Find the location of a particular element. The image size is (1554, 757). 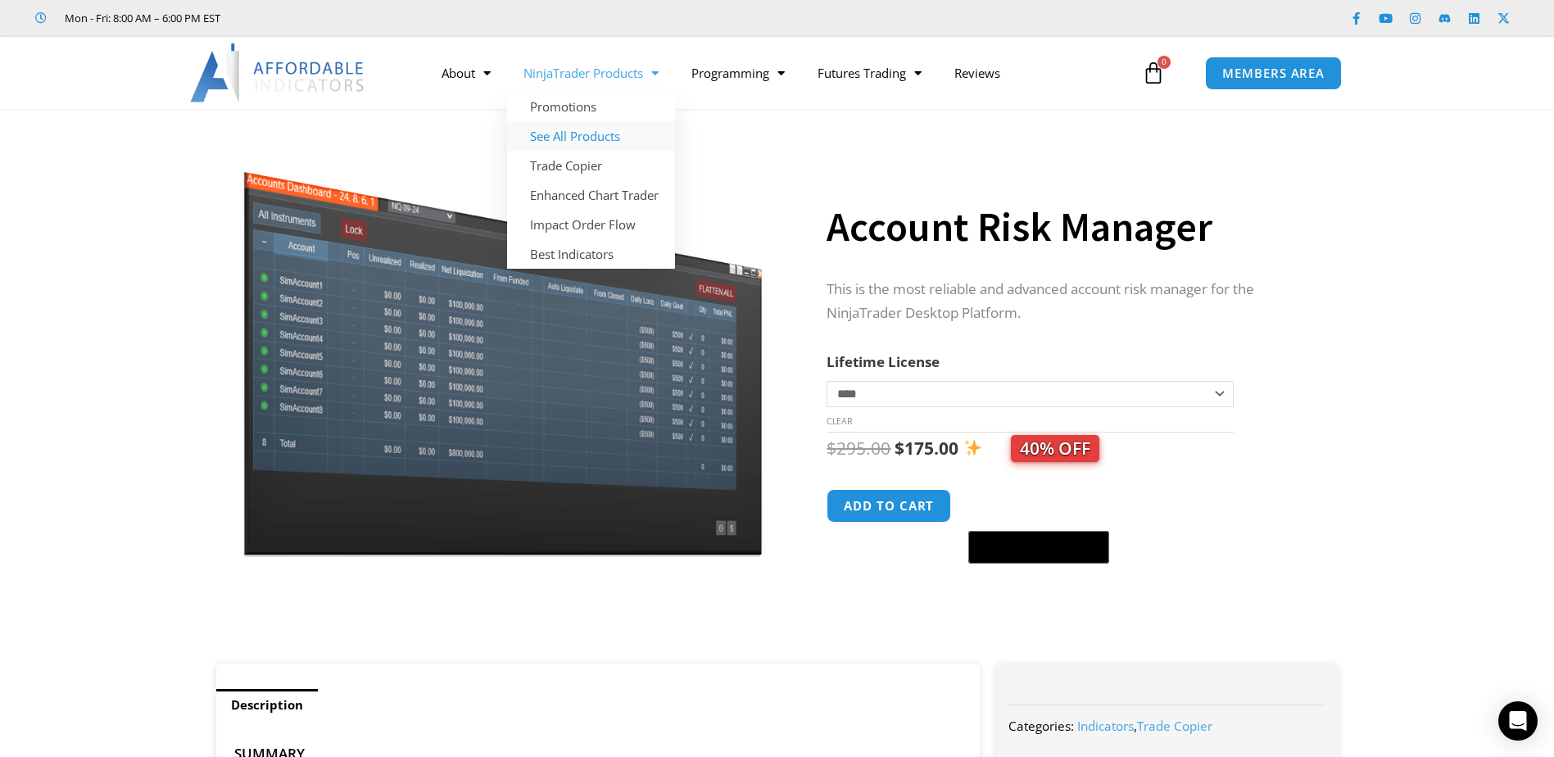

bdi: 295.00 is located at coordinates (859, 448).